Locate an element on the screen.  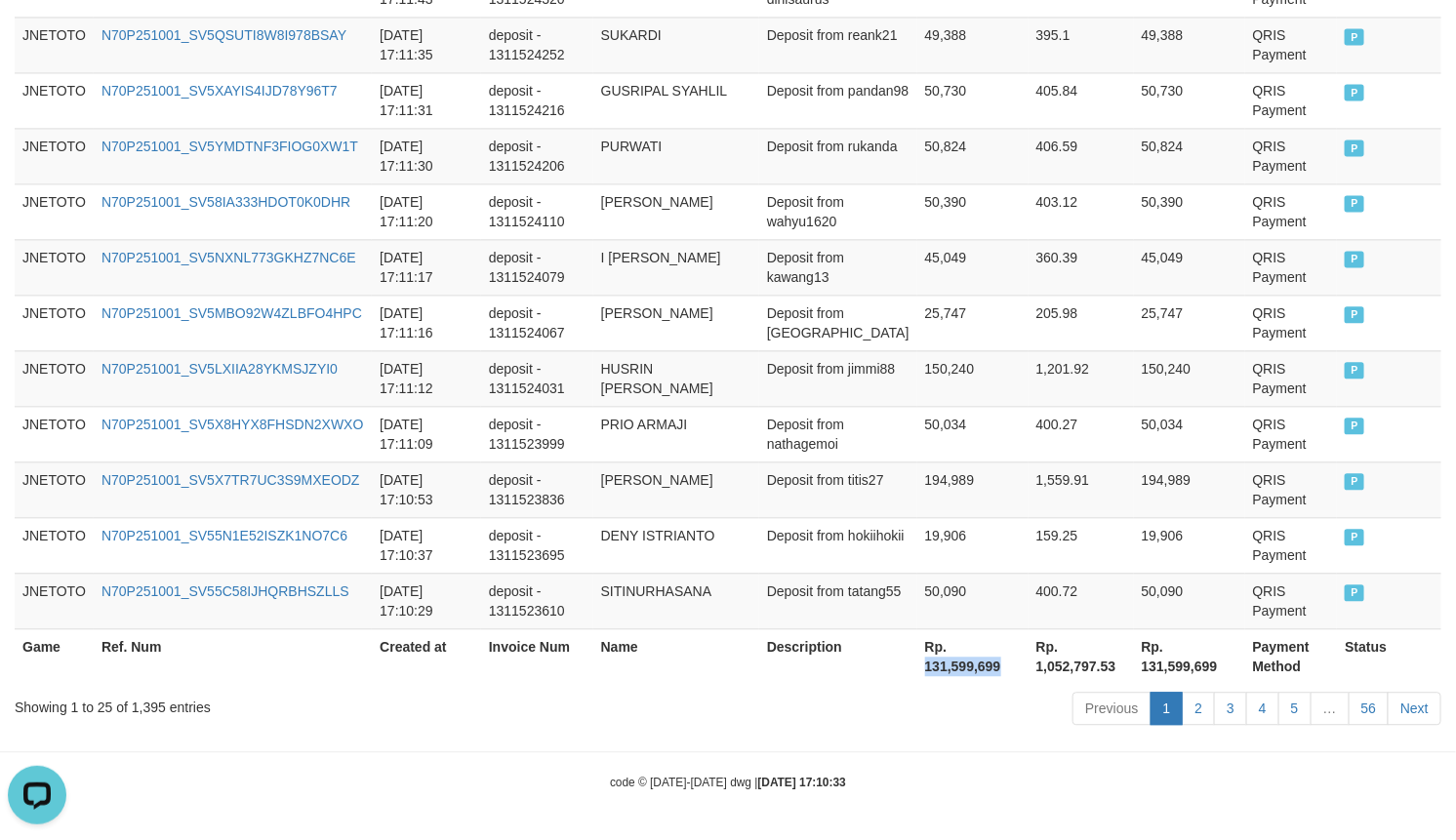
th: Payment Method is located at coordinates (1291, 655).